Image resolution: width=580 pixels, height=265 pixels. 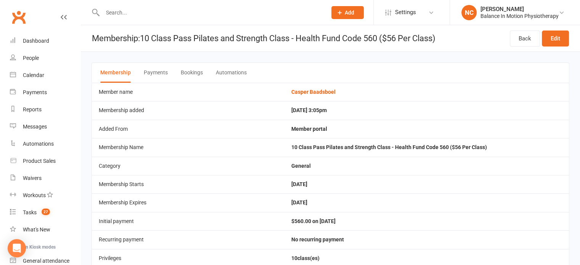 I want to click on a: Clubworx, so click(x=19, y=17).